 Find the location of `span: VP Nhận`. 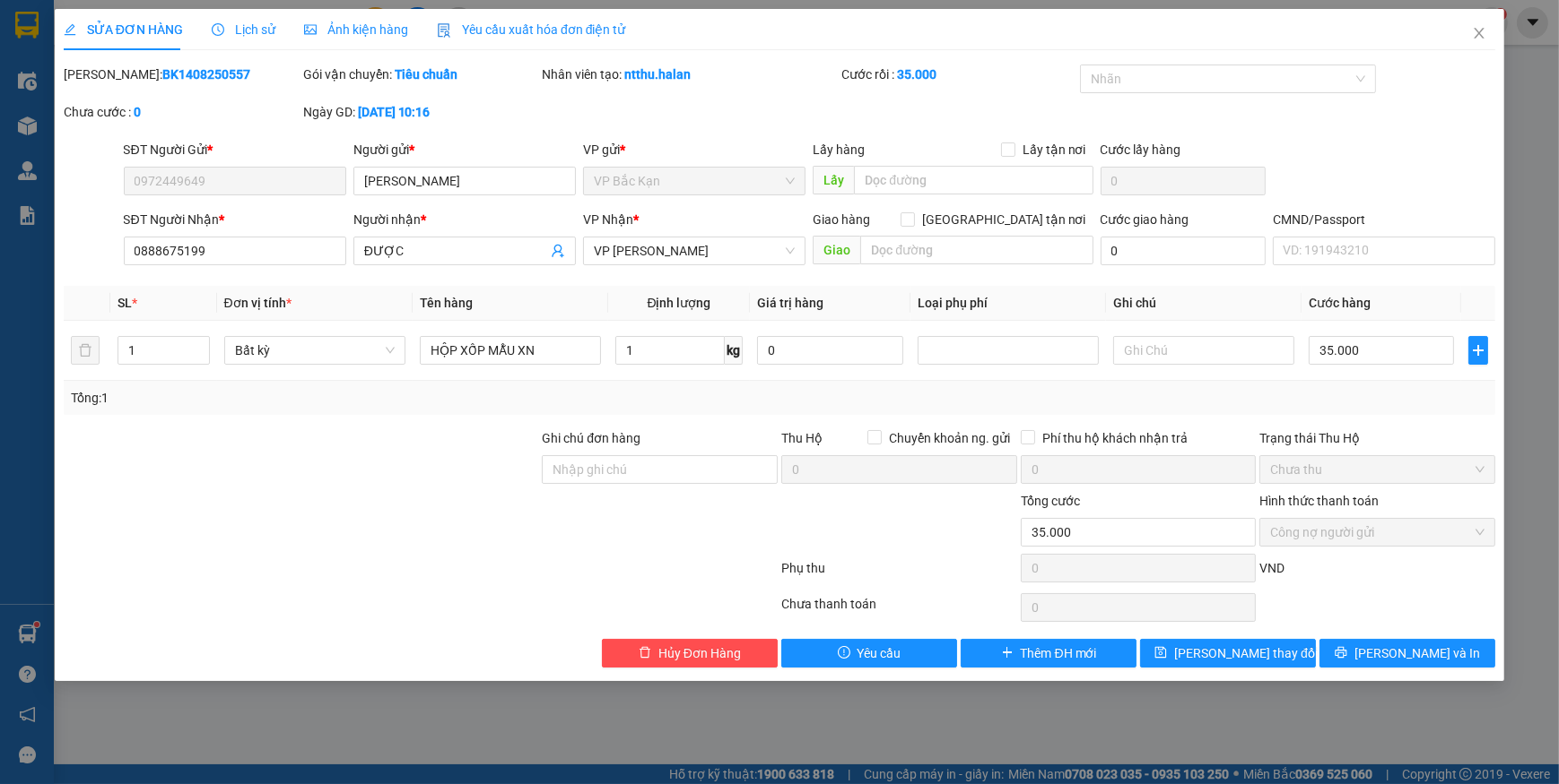

span: VP Nhận is located at coordinates (609, 220).